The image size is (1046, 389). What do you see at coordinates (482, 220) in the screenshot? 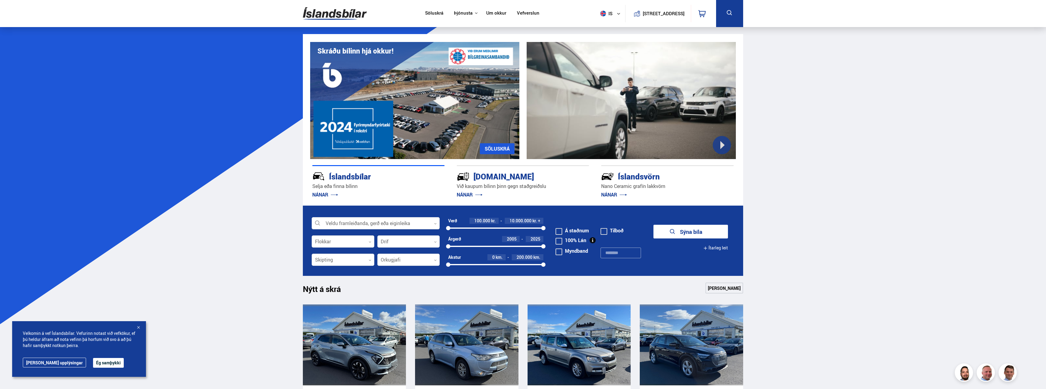
I see `span: 100.000` at bounding box center [482, 220].